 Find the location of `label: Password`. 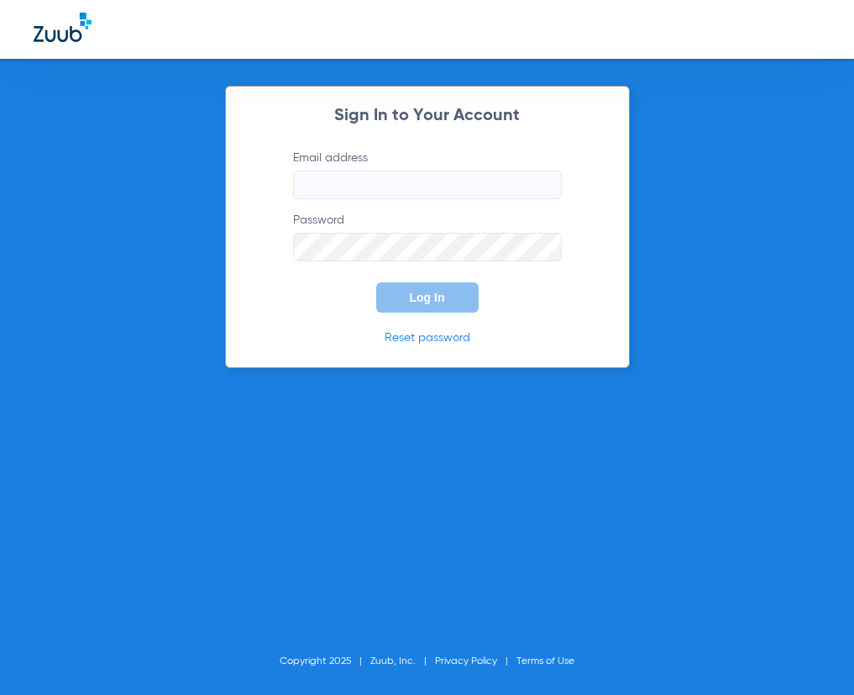

label: Password is located at coordinates (428, 236).